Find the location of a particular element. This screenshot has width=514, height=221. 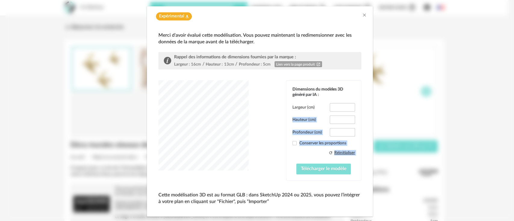

span: Rappel des informations de dimensions fournies par la marque : is located at coordinates (235, 57).